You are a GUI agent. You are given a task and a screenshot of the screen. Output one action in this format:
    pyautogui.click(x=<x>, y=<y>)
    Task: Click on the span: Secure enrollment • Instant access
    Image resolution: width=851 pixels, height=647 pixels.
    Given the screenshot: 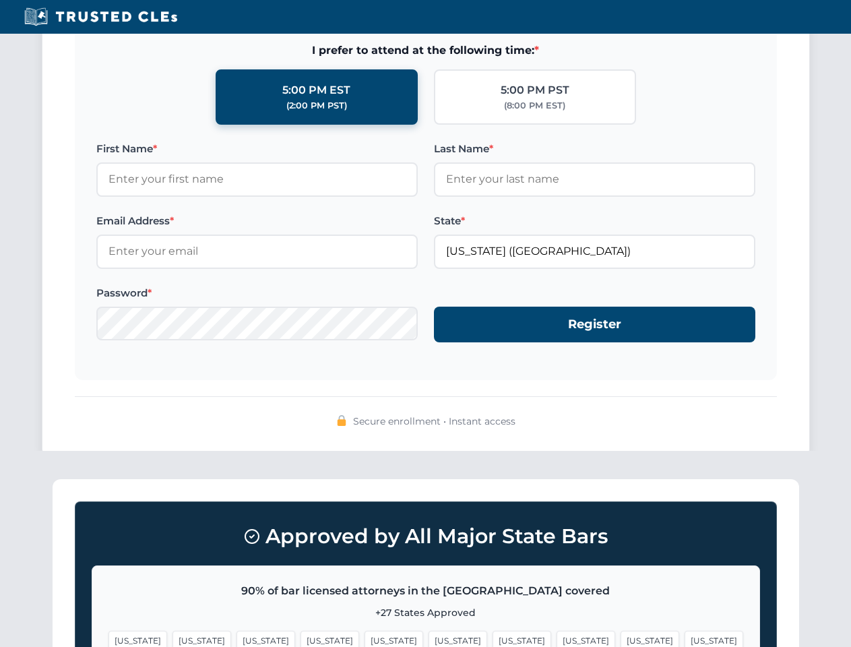 What is the action you would take?
    pyautogui.click(x=434, y=421)
    